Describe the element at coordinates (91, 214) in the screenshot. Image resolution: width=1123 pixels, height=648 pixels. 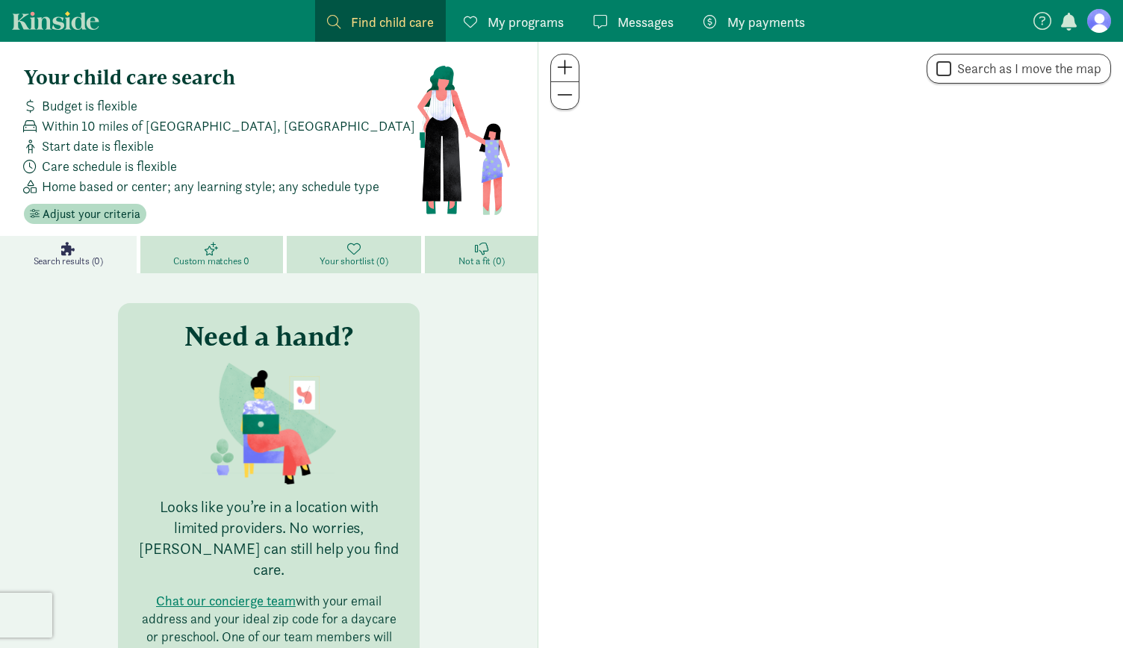
I see `span: Adjust your criteria` at that location.